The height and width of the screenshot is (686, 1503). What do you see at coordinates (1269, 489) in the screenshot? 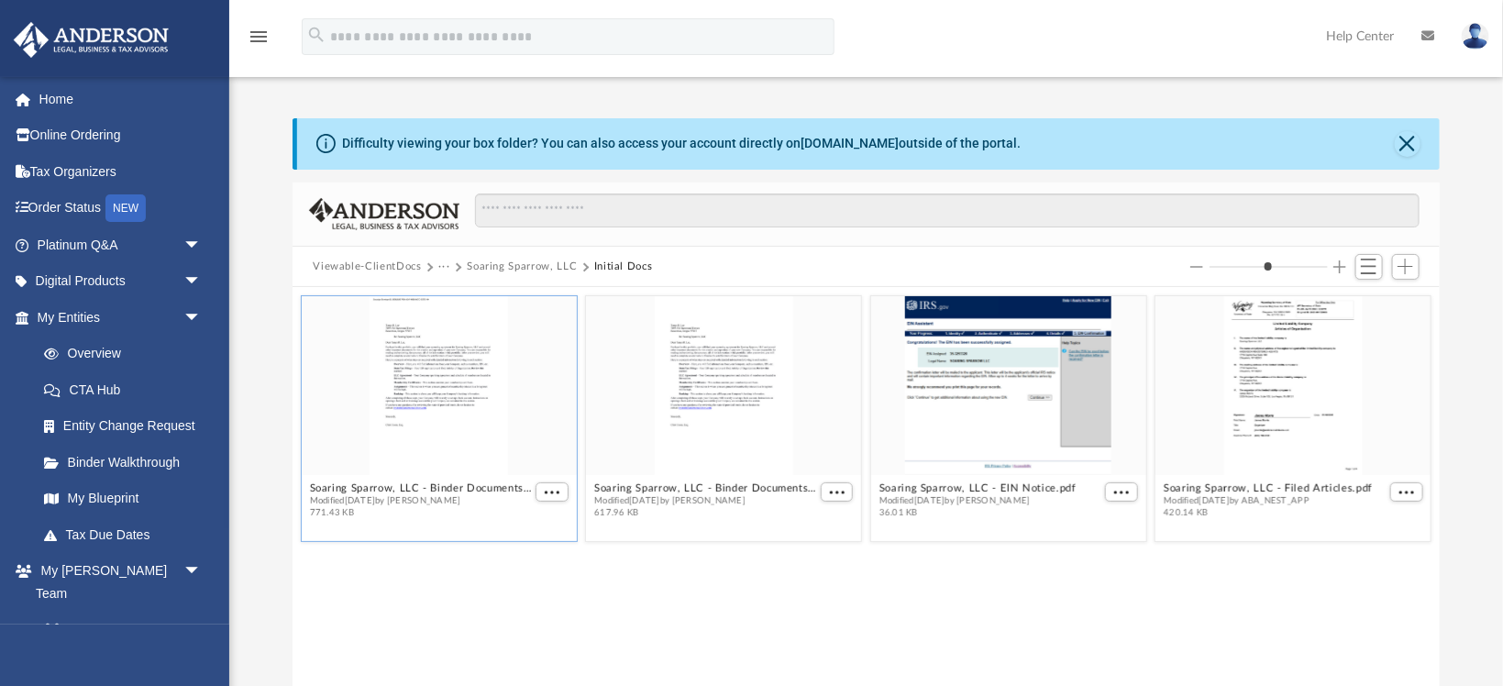
I see `button: Soaring Sparrow, LLC - Filed Articles.pdf` at bounding box center [1269, 489].